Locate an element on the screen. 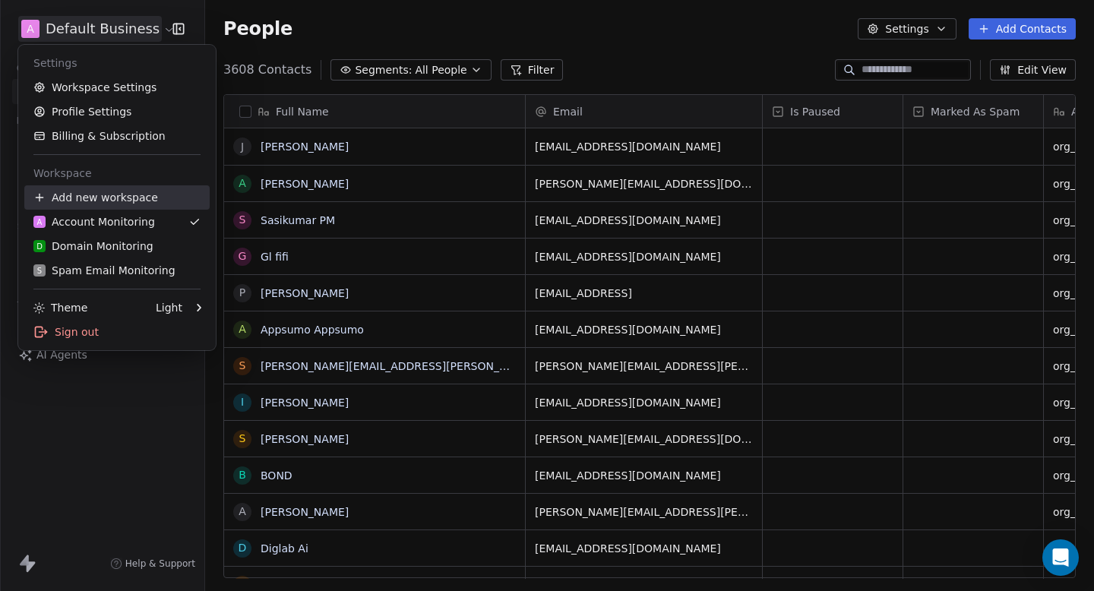 This screenshot has height=591, width=1094. span: D is located at coordinates (40, 246).